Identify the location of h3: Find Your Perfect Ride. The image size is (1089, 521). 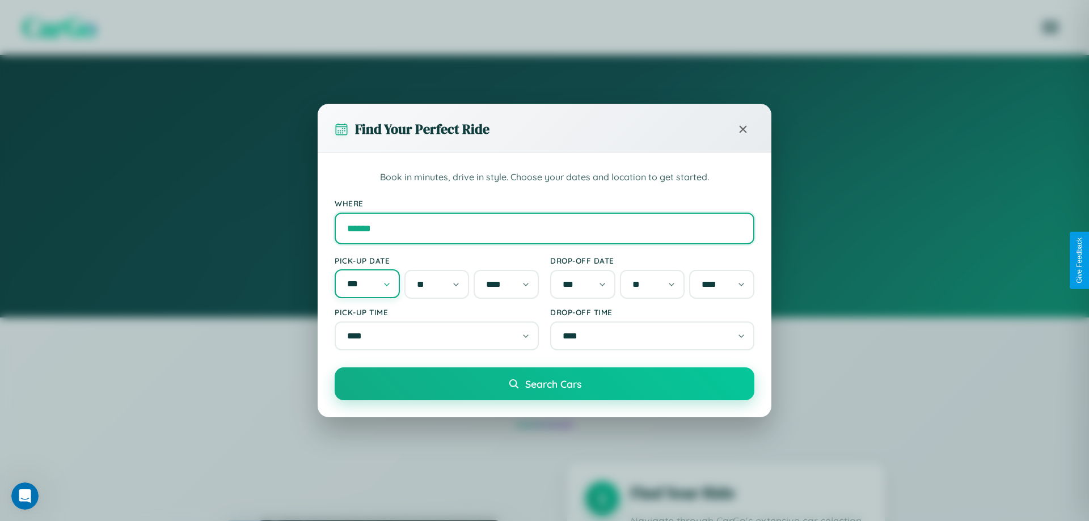
(422, 129).